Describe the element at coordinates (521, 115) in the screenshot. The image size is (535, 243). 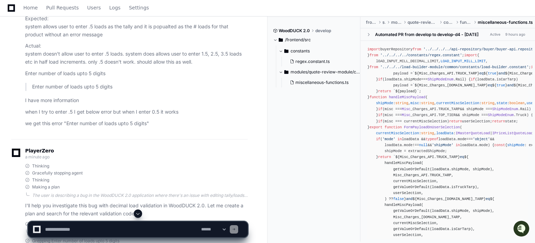
I see `span: Truck` at that location.